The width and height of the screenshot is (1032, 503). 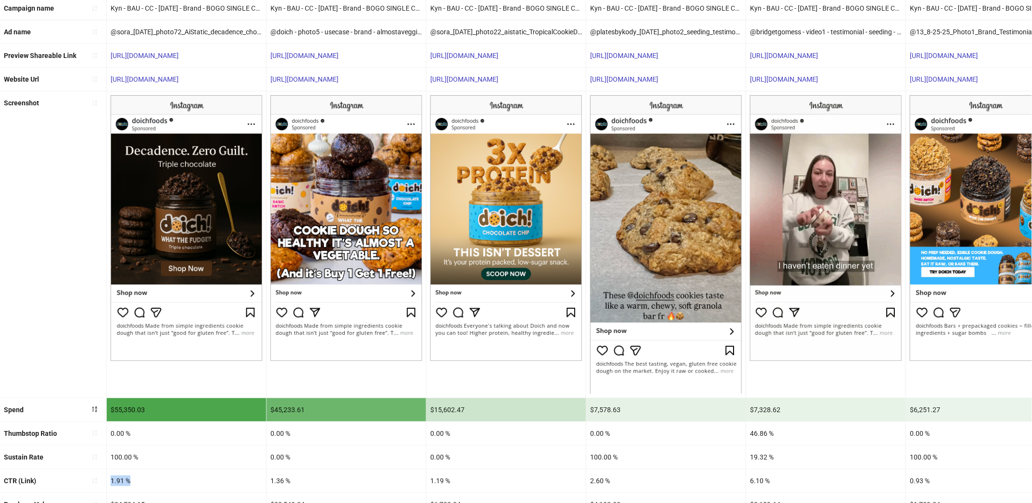 What do you see at coordinates (17, 32) in the screenshot?
I see `b: Ad name` at bounding box center [17, 32].